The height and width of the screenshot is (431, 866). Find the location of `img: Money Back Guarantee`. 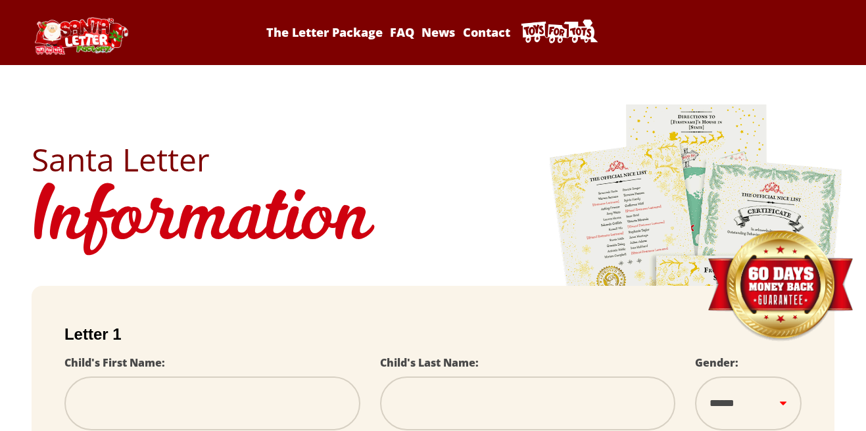

img: Money Back Guarantee is located at coordinates (780, 286).